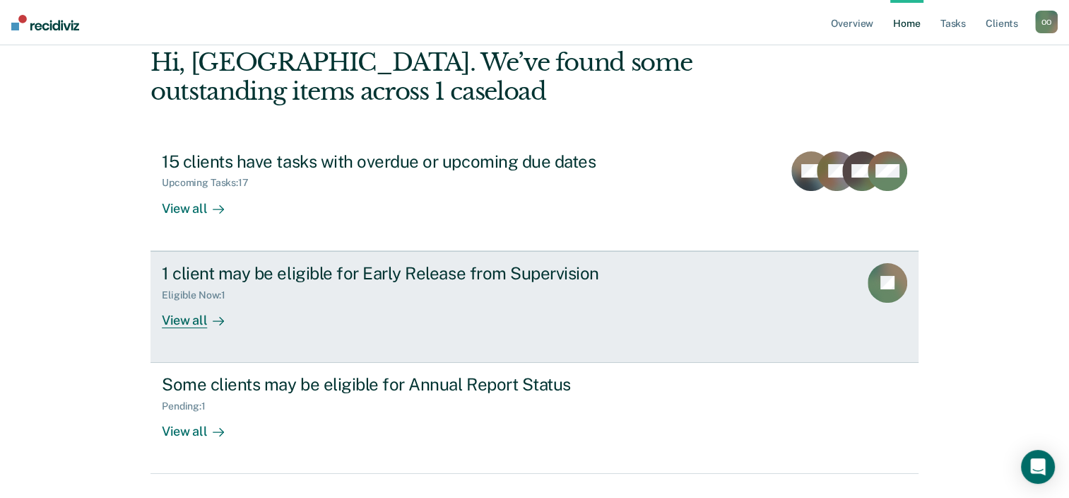  I want to click on img: Recidiviz, so click(45, 23).